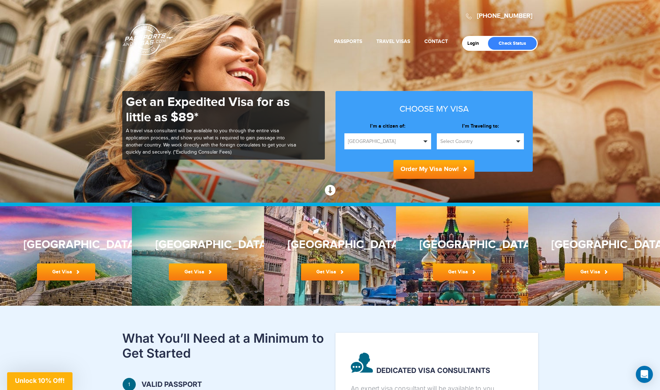 This screenshot has width=660, height=390. Describe the element at coordinates (228, 384) in the screenshot. I see `strong: Valid passport` at that location.